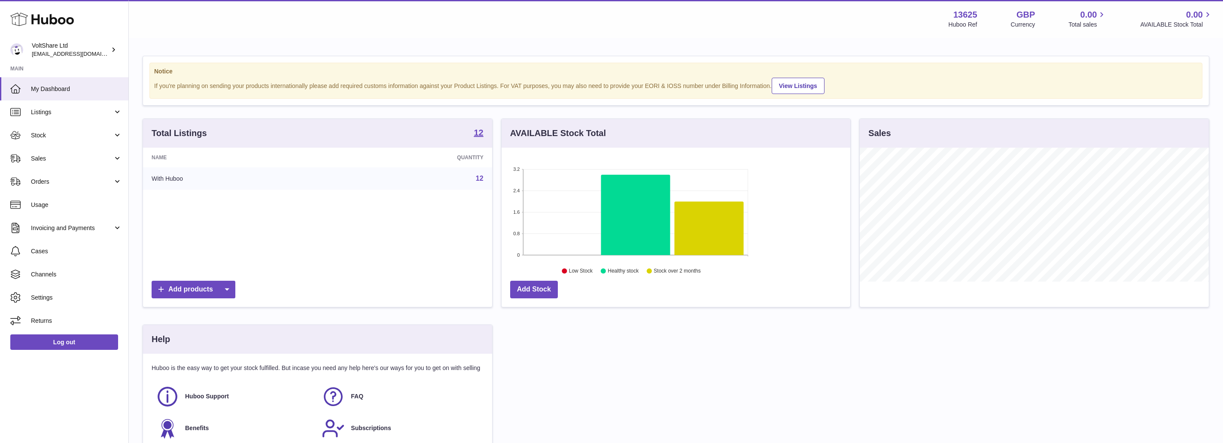 This screenshot has height=443, width=1223. What do you see at coordinates (534, 290) in the screenshot?
I see `a: Add Stock` at bounding box center [534, 290].